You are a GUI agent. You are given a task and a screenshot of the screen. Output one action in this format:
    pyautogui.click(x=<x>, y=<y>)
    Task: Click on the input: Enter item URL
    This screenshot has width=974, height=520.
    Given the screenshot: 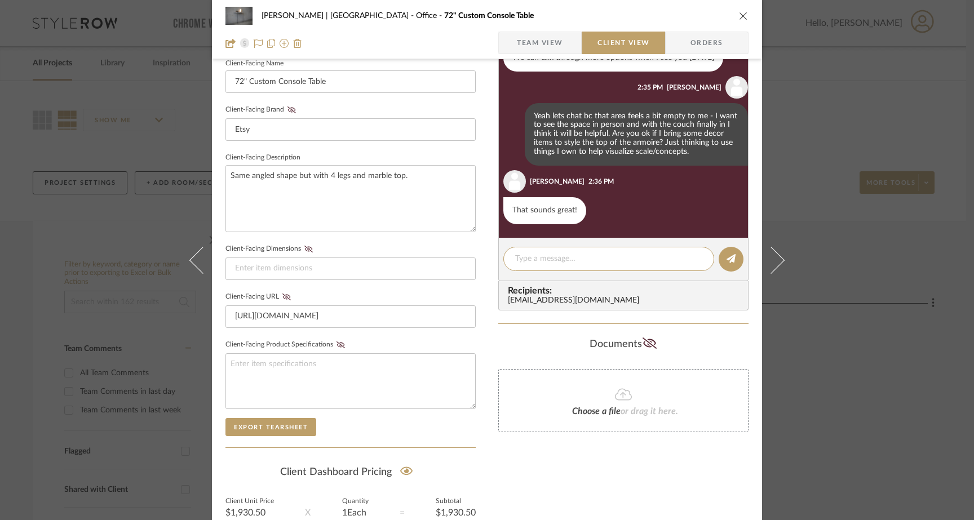 What is the action you would take?
    pyautogui.click(x=351, y=317)
    